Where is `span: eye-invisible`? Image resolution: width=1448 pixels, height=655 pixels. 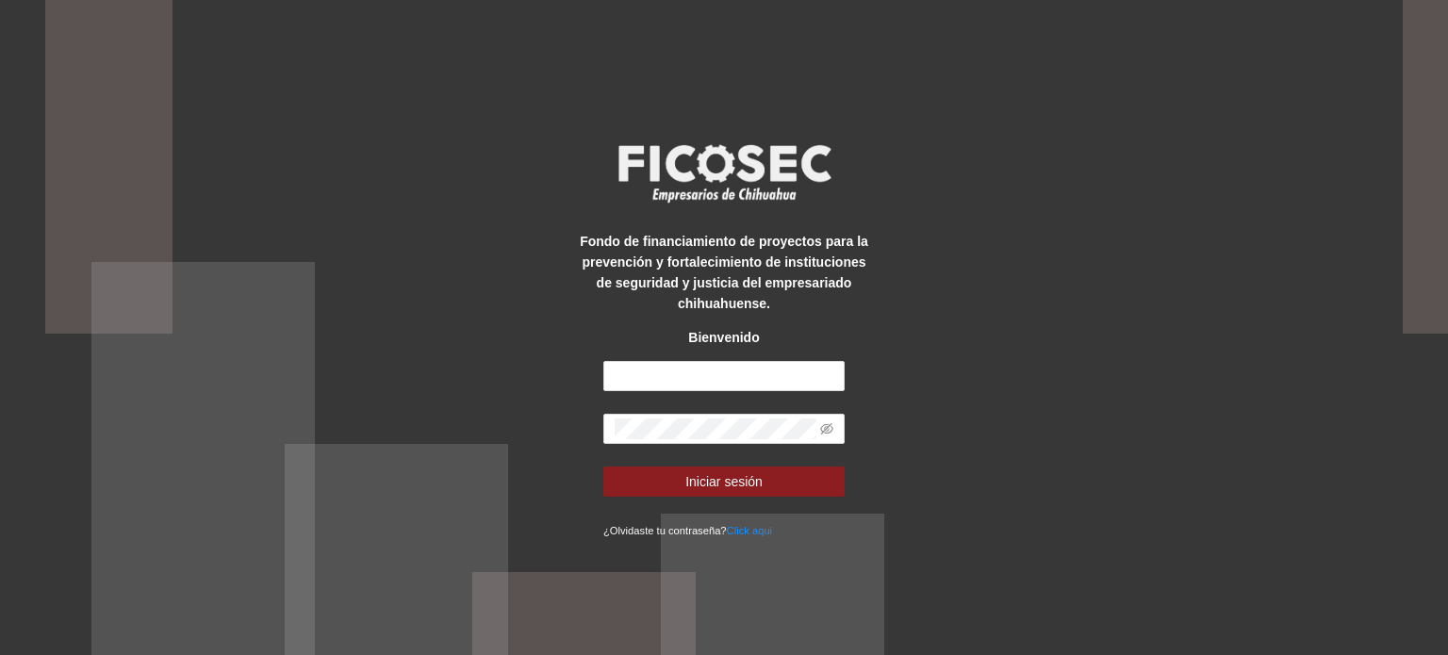 span: eye-invisible is located at coordinates (827, 429).